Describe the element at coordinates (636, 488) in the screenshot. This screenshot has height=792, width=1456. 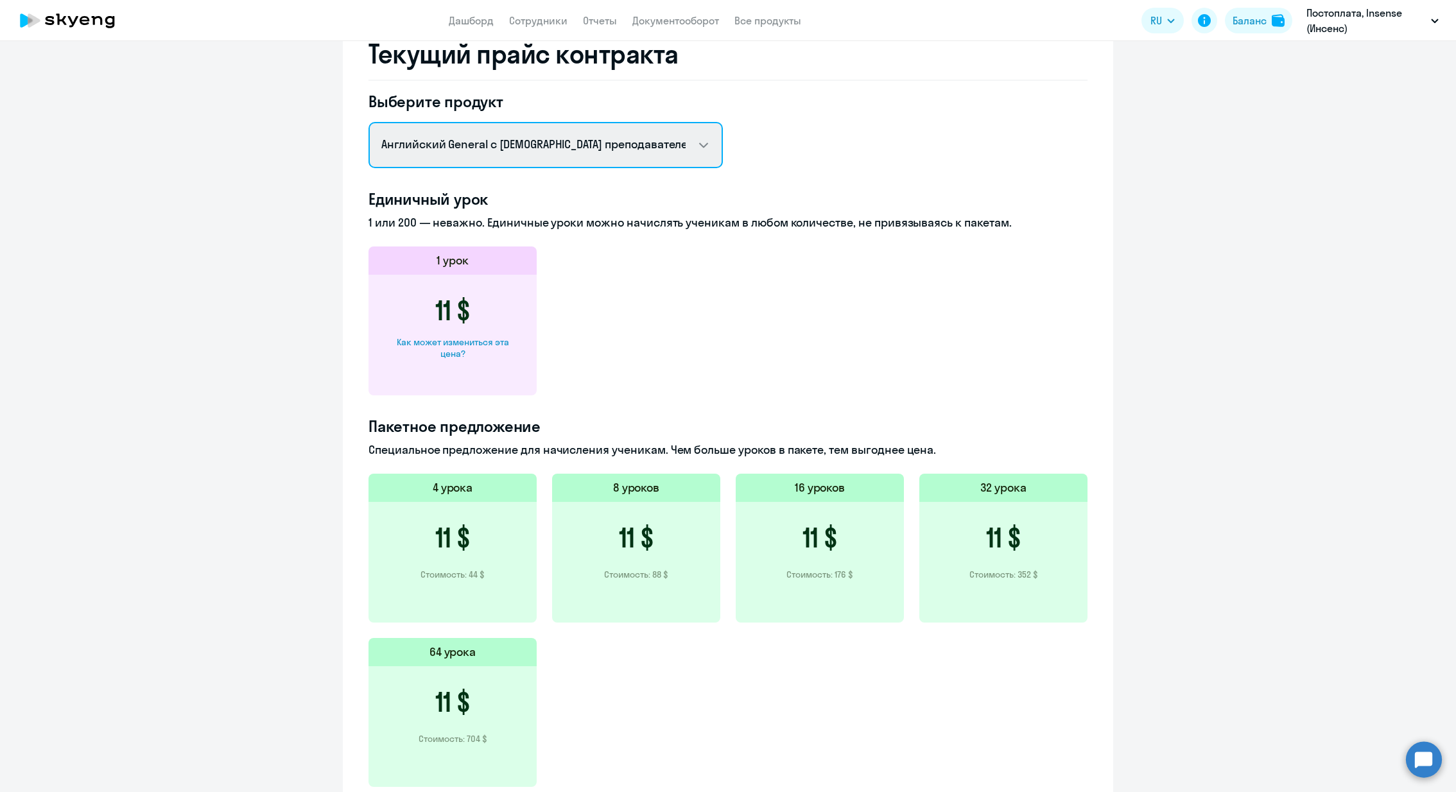
I see `h5: 8 уроков` at that location.